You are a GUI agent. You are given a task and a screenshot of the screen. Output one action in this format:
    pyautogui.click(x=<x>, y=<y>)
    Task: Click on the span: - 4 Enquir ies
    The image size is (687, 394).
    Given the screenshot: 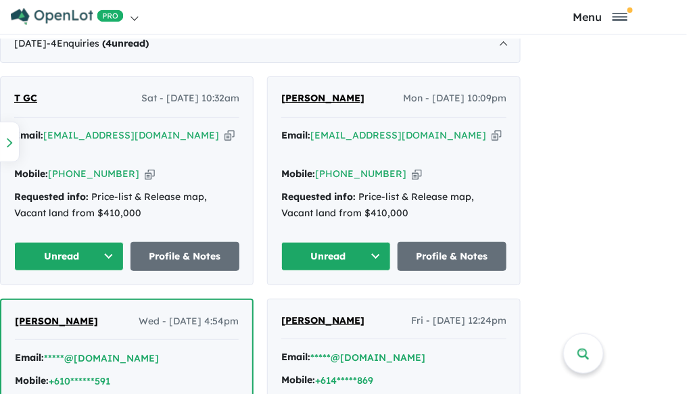 What is the action you would take?
    pyautogui.click(x=97, y=43)
    